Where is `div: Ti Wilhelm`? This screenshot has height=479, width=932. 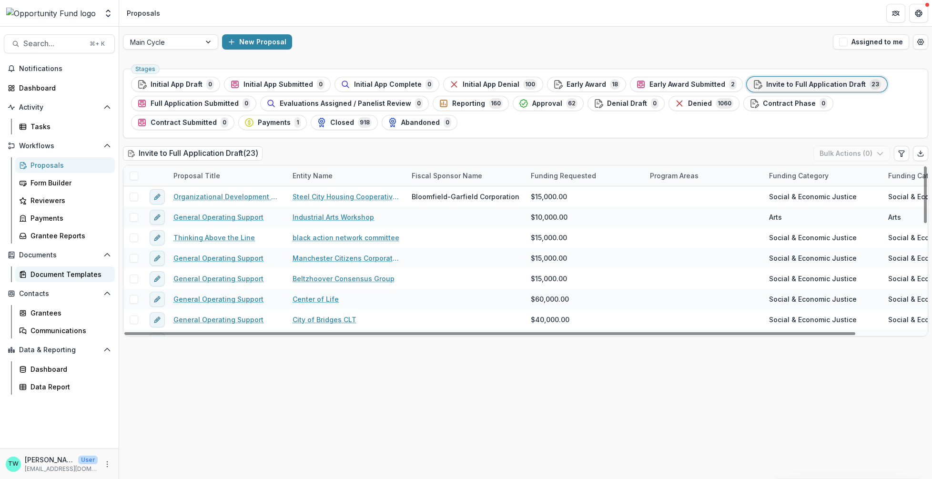 div: Ti Wilhelm is located at coordinates (13, 463).